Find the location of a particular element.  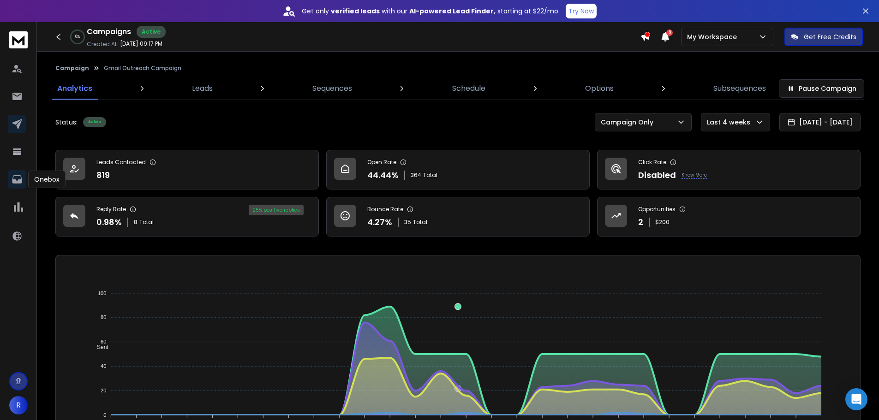

img: logo is located at coordinates (18, 40).